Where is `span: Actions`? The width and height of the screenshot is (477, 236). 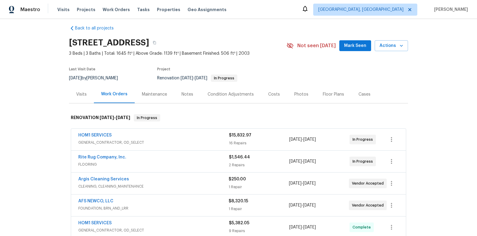
span: Actions is located at coordinates (391, 46).